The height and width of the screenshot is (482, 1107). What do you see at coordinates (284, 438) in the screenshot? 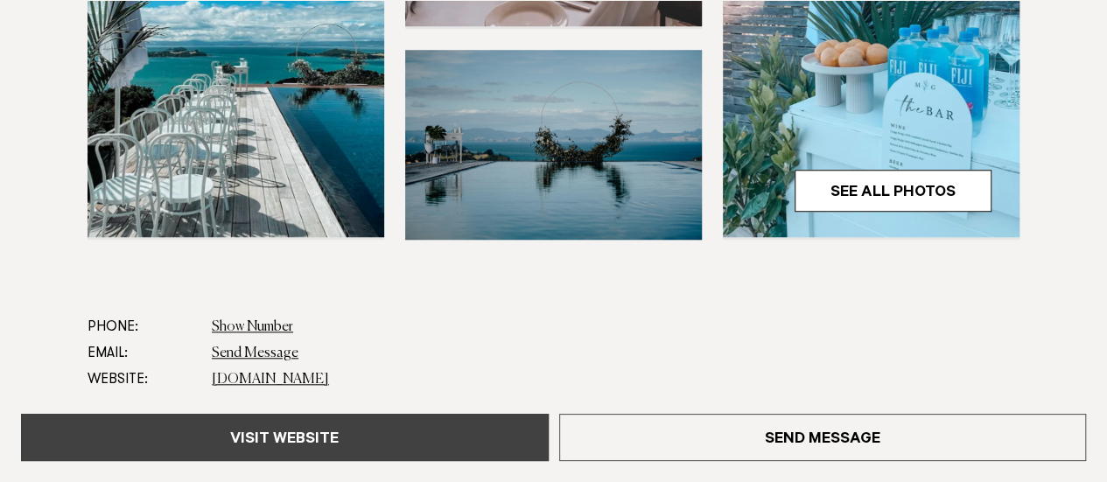
I see `a: Visit Website` at bounding box center [284, 438].